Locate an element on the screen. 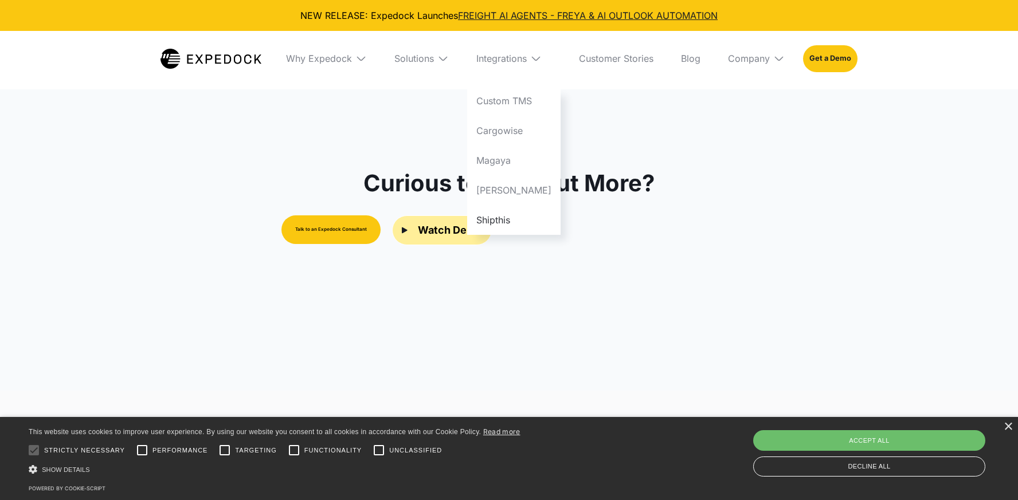  span: Functionality is located at coordinates (333, 451).